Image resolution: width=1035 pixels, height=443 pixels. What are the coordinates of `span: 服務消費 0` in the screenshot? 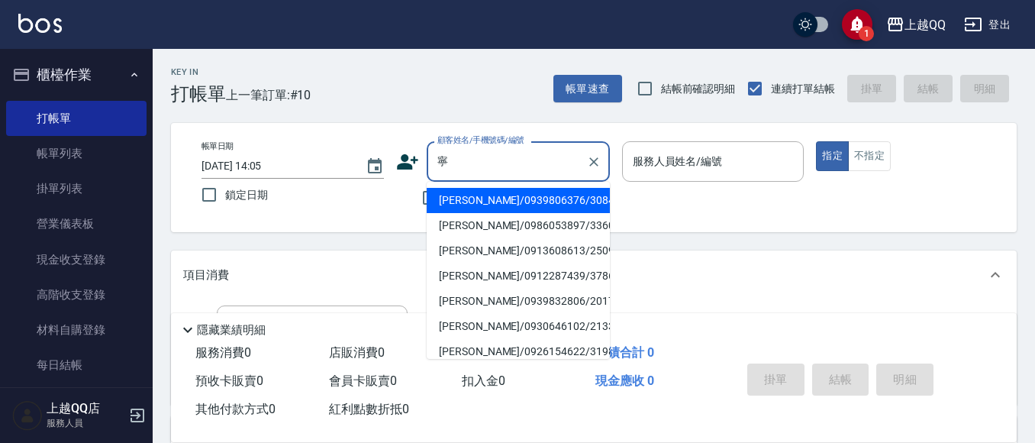 It's located at (223, 352).